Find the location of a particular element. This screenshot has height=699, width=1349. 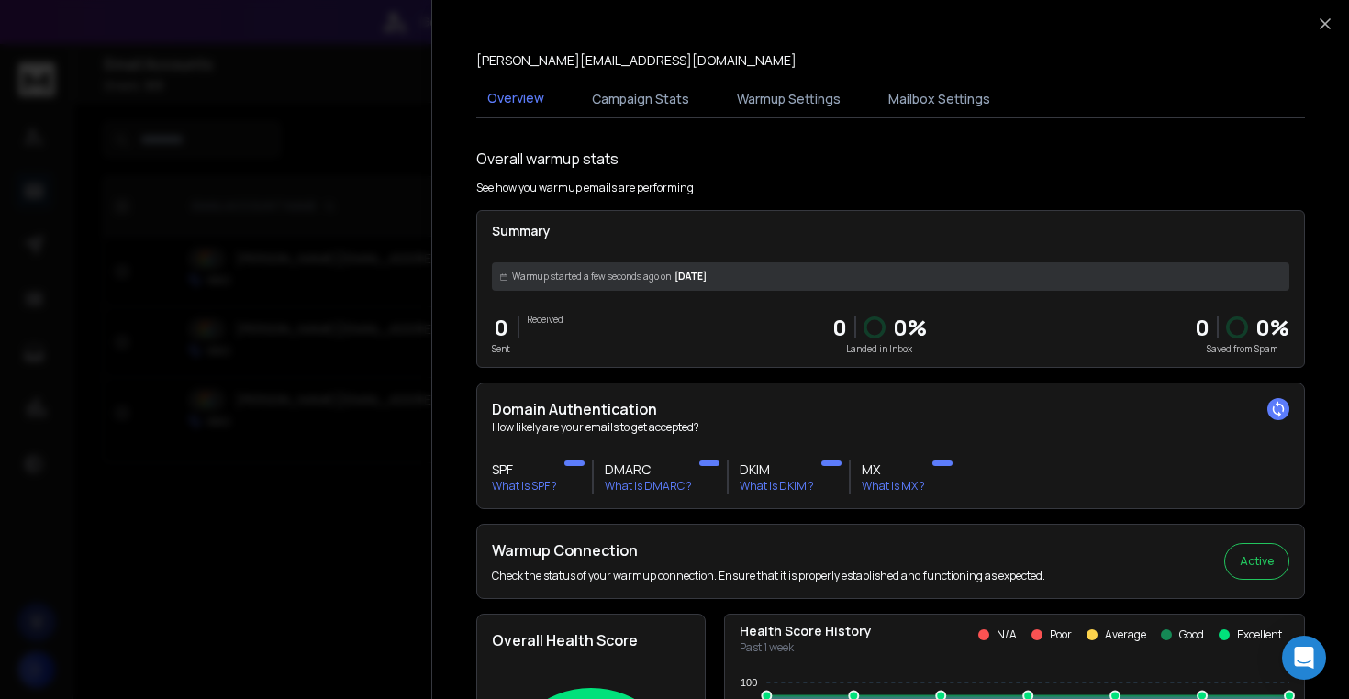

div: Open Intercom Messenger is located at coordinates (1304, 658).